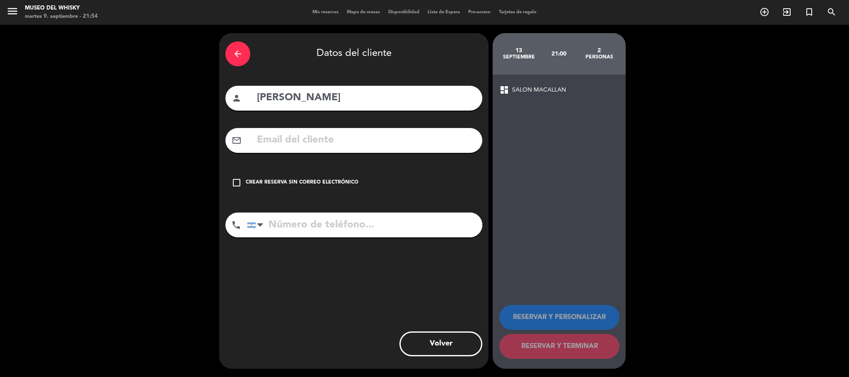 The height and width of the screenshot is (377, 849). Describe the element at coordinates (519, 57) in the screenshot. I see `div: septiembre` at that location.